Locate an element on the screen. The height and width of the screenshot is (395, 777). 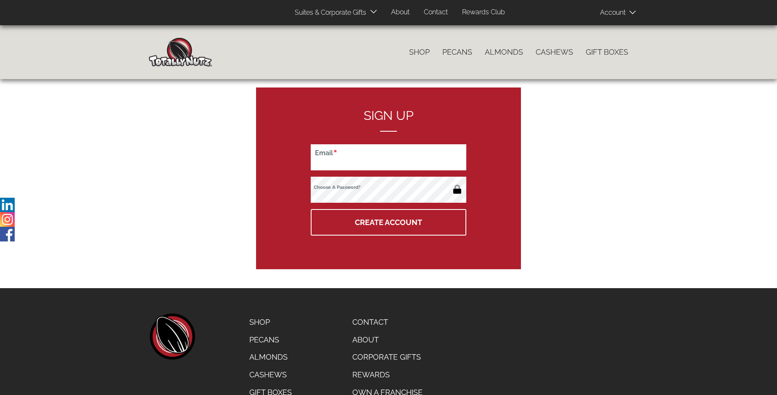
a: Suites & Corporate Gifts is located at coordinates (328, 13).